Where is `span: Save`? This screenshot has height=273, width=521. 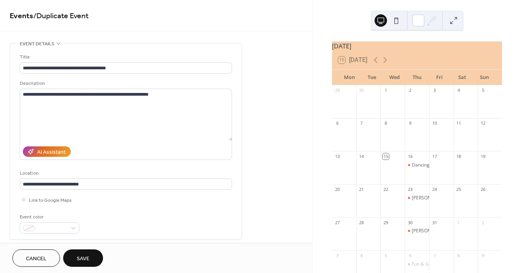 span: Save is located at coordinates (83, 259).